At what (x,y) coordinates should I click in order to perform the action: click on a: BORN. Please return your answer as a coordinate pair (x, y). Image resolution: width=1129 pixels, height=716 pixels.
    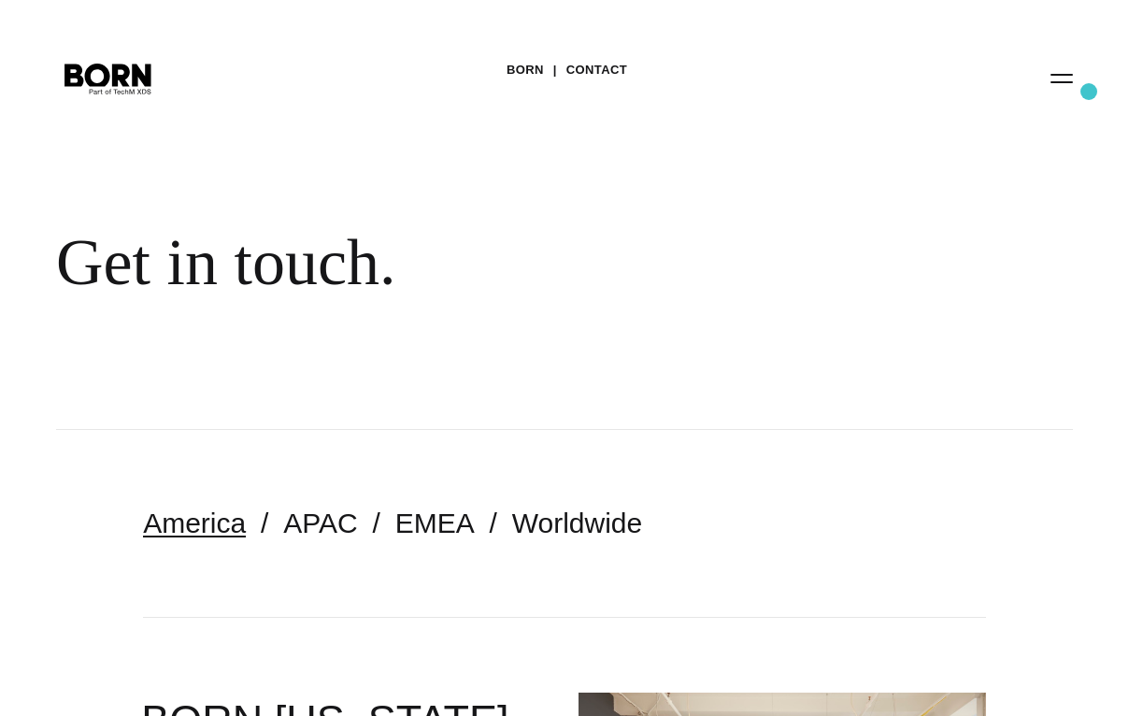
    Looking at the image, I should click on (525, 70).